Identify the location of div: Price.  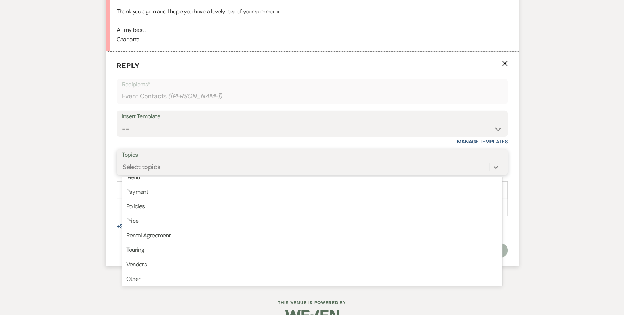
(312, 221).